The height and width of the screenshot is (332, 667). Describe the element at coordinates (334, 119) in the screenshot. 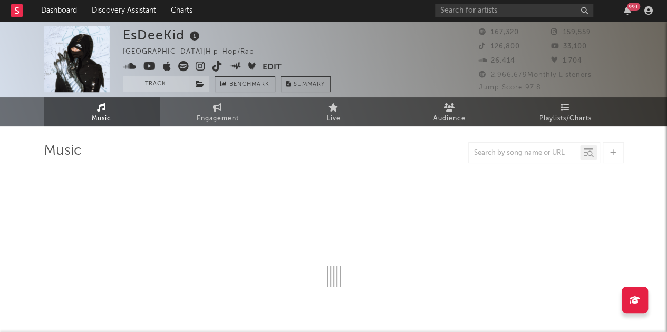

I see `span: Live` at that location.